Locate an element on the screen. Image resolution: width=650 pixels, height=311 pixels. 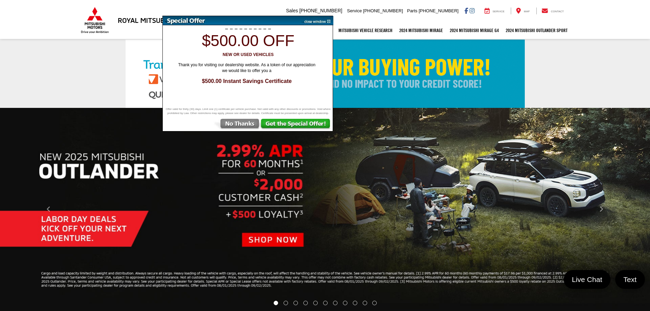
li: Go to slide number 5. is located at coordinates (315, 303).